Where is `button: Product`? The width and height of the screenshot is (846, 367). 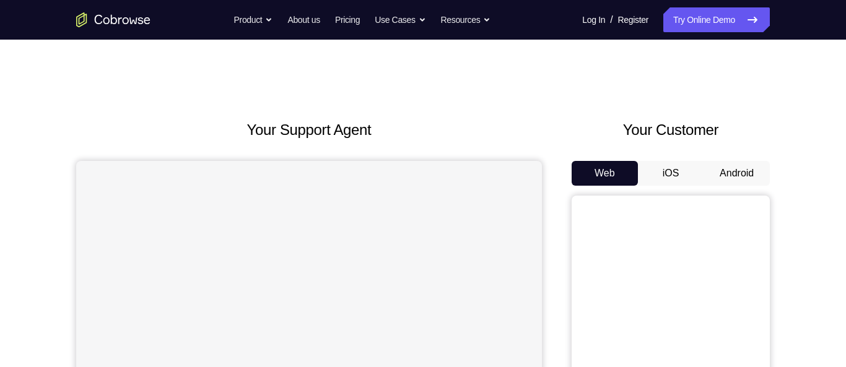
button: Product is located at coordinates (253, 20).